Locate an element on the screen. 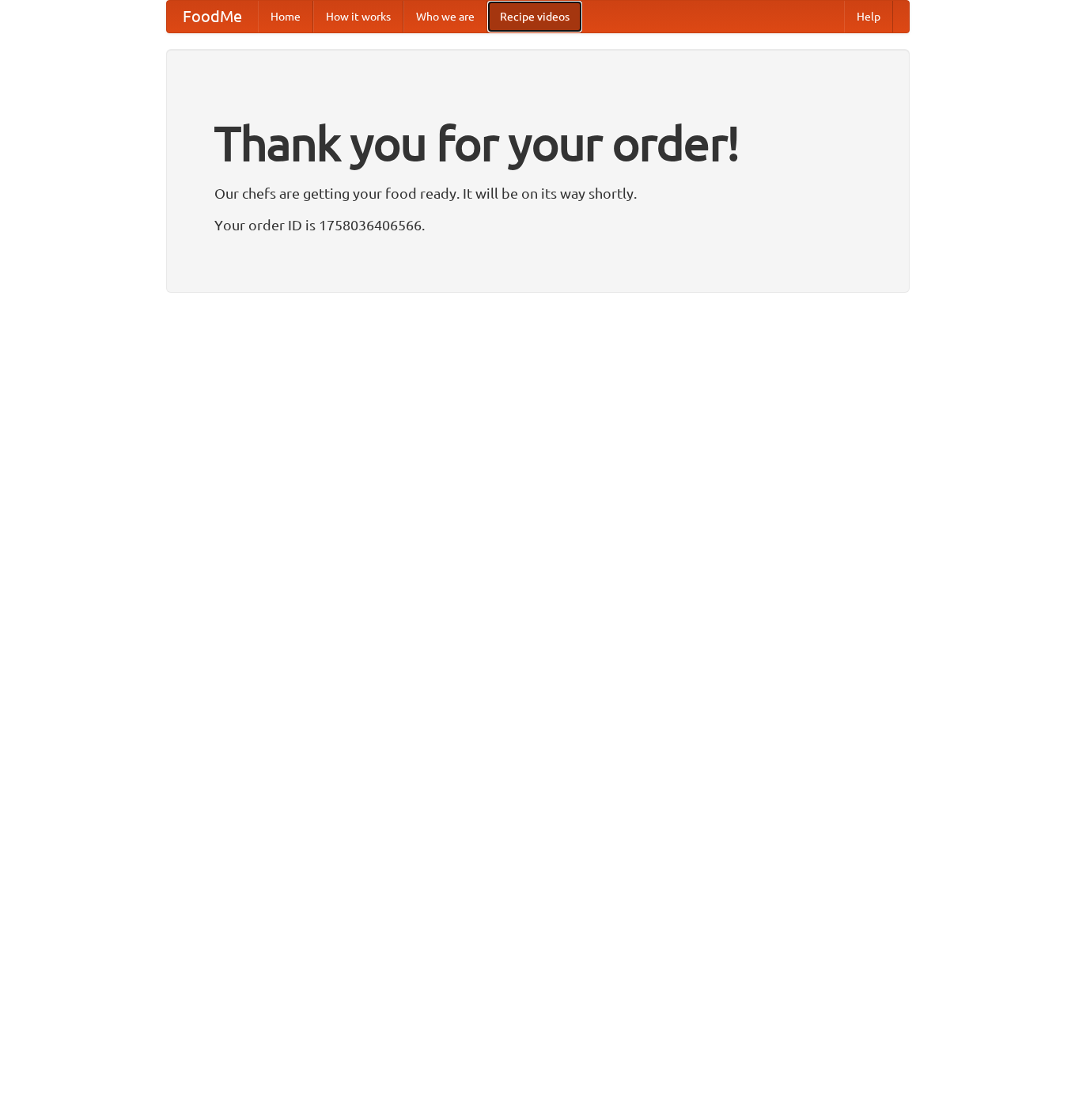  h1: Thank you for your order! is located at coordinates (538, 144).